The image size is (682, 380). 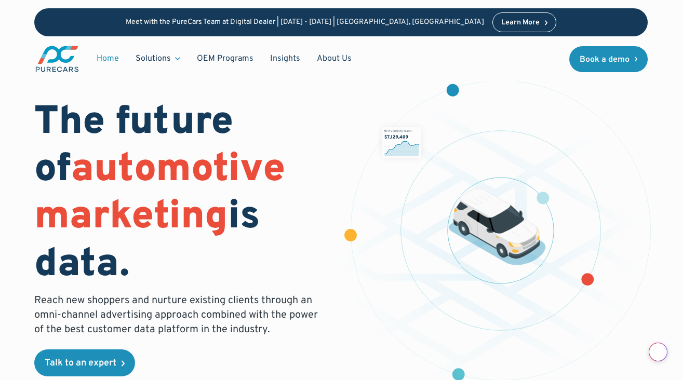 What do you see at coordinates (605, 60) in the screenshot?
I see `div: Book a demo` at bounding box center [605, 60].